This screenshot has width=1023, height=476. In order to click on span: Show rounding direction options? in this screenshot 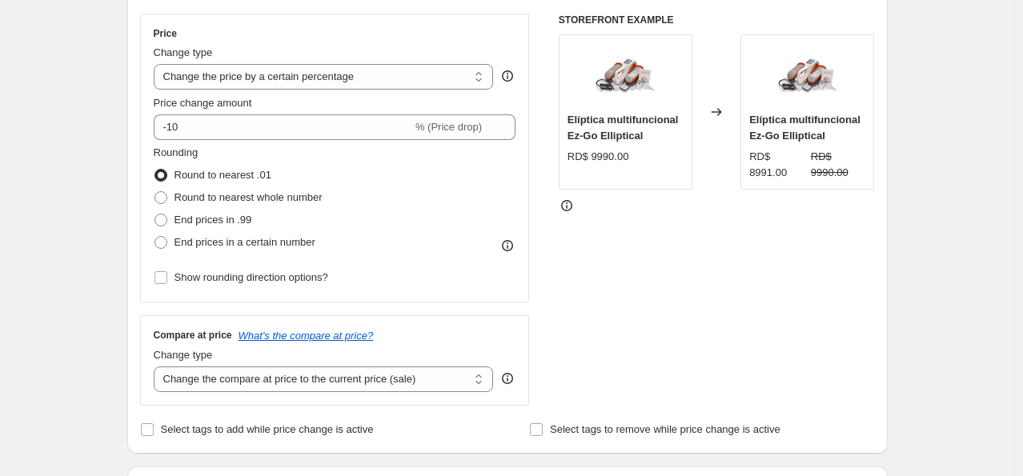, I will do `click(251, 277)`.